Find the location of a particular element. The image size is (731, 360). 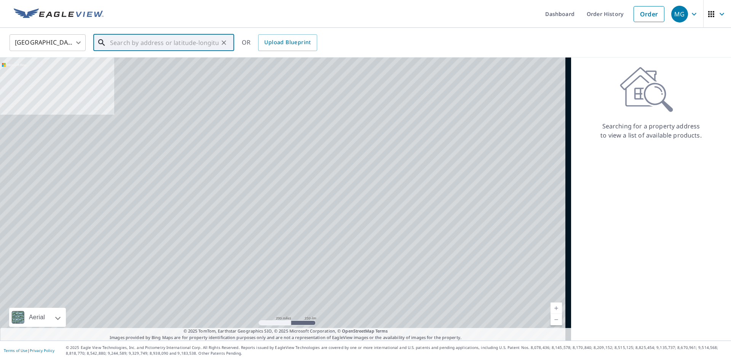

span: Upload Blueprint is located at coordinates (288, 42).